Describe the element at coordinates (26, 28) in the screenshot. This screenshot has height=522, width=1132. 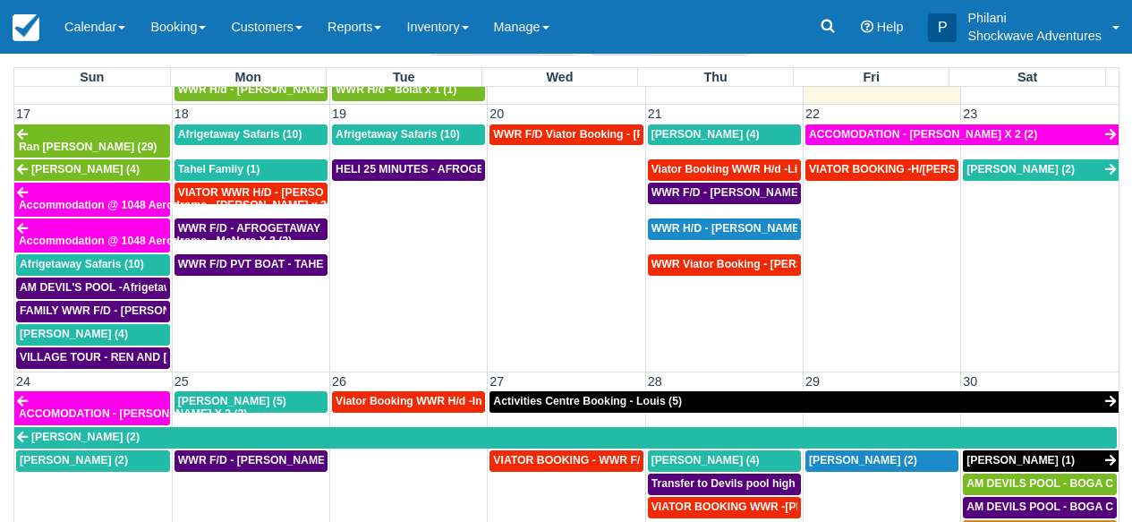
I see `img: checkfront-main-nav-mini-logo.png` at that location.